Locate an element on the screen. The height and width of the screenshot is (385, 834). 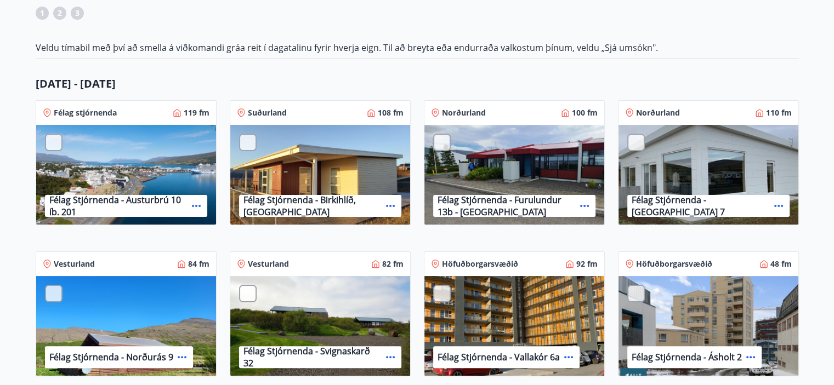
span: 2 is located at coordinates (60, 13).